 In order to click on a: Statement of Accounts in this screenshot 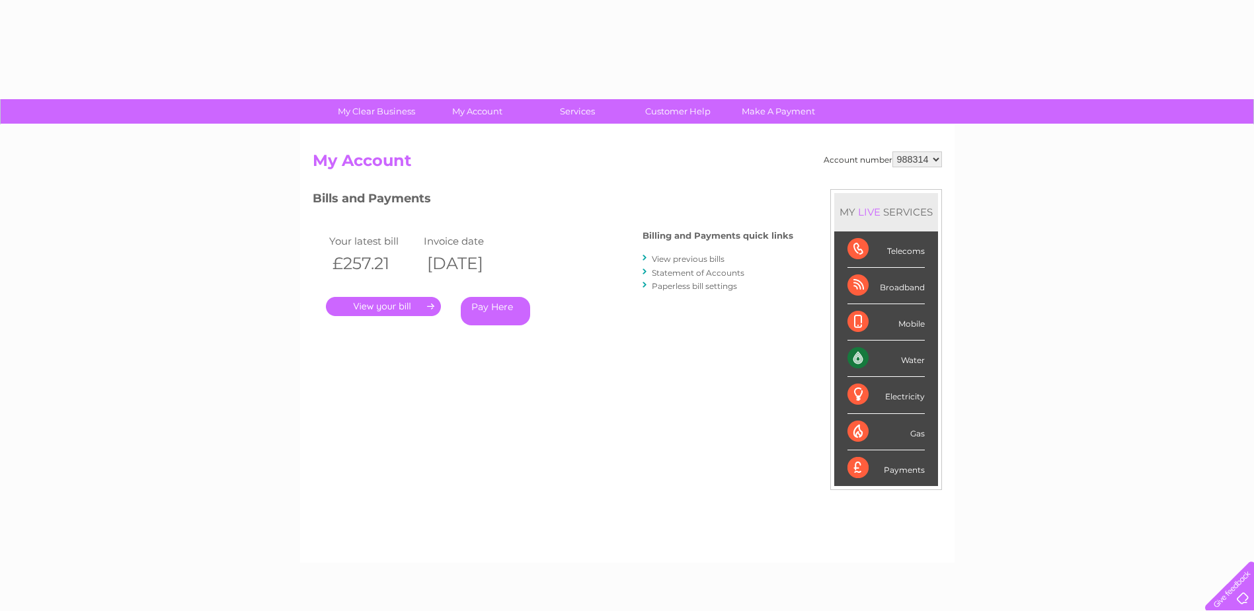, I will do `click(698, 272)`.